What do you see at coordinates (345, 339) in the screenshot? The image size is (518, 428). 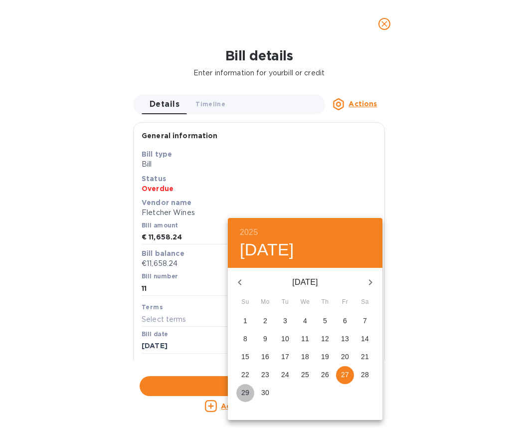 I see `p: 13` at bounding box center [345, 339].